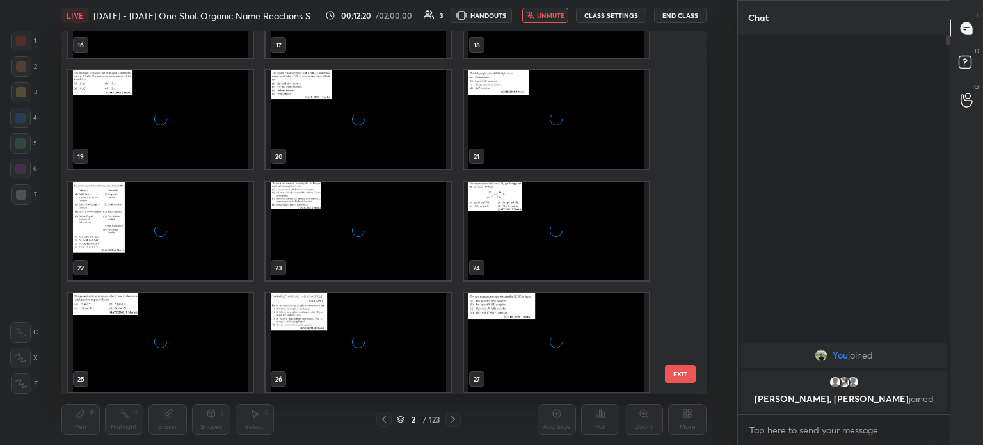  Describe the element at coordinates (977, 15) in the screenshot. I see `p: T` at that location.